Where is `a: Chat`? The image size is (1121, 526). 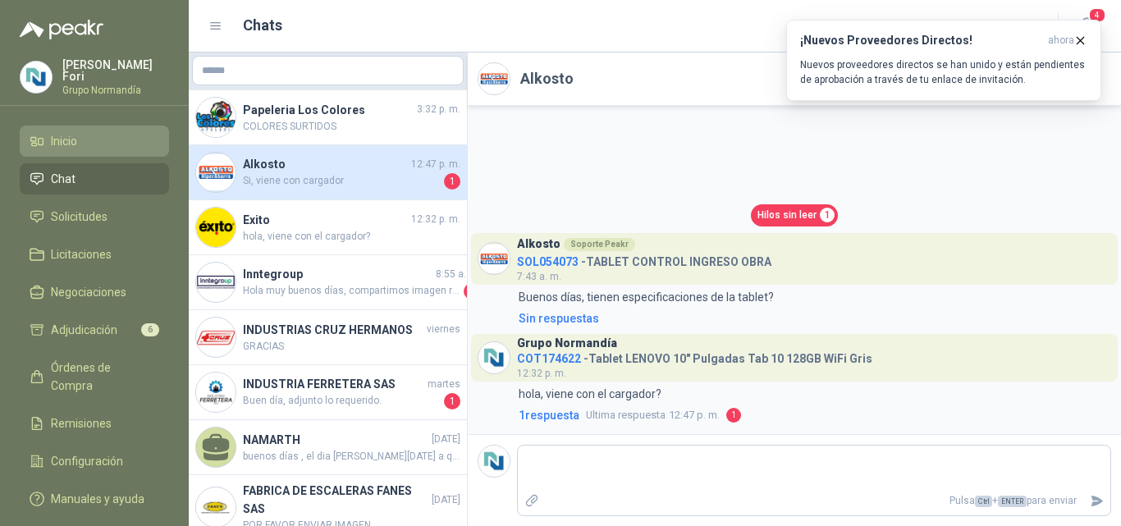 a: Chat is located at coordinates (94, 179).